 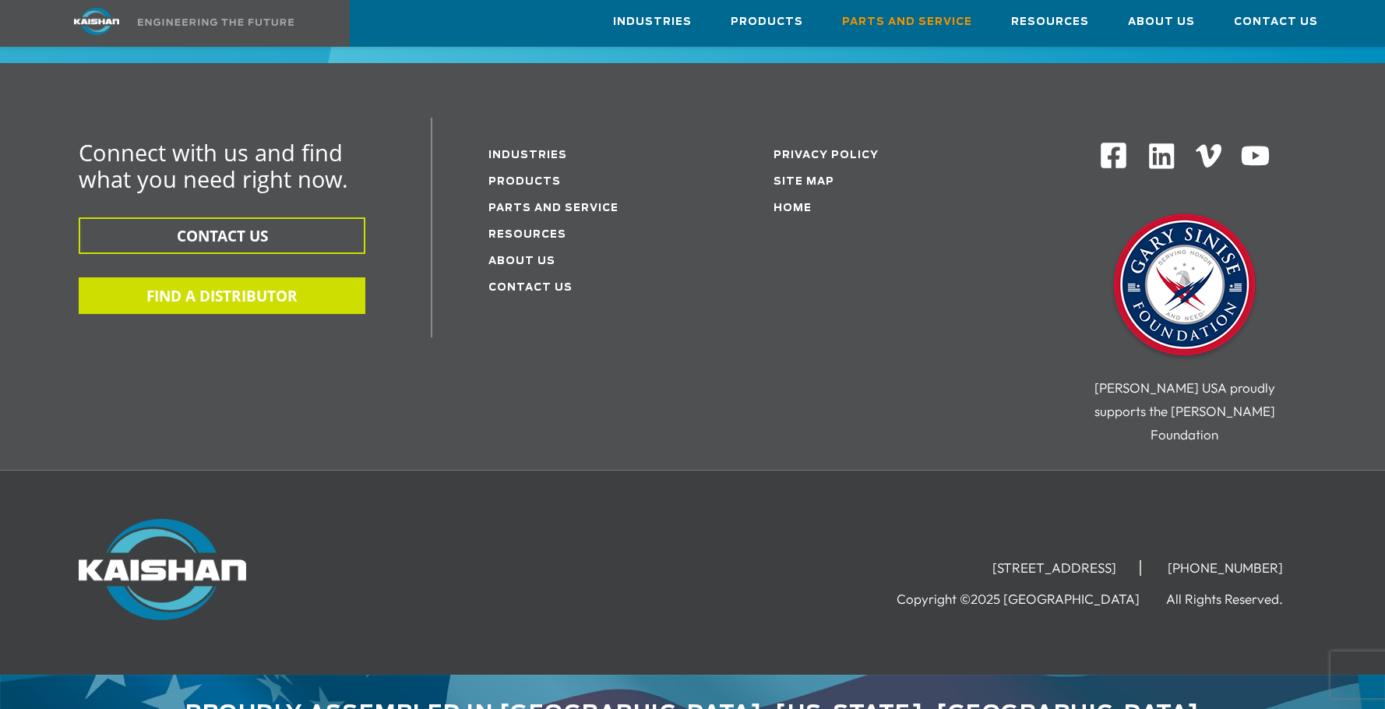 I want to click on a: Parts and service, so click(x=553, y=208).